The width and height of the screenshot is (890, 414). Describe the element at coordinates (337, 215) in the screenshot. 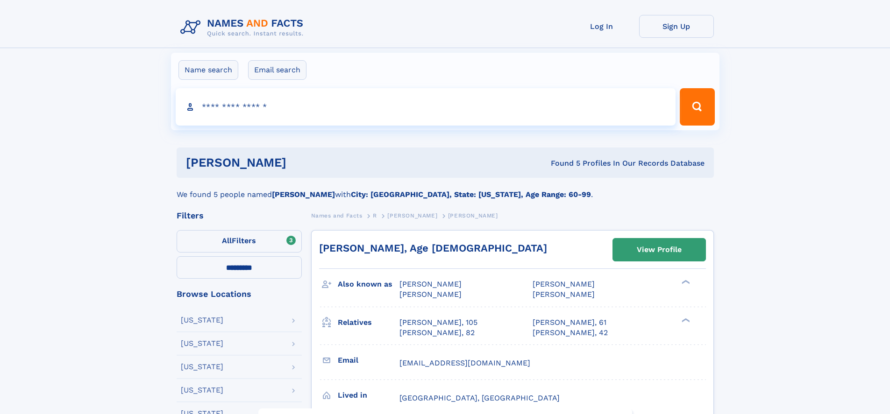

I see `a: Names and Facts` at that location.